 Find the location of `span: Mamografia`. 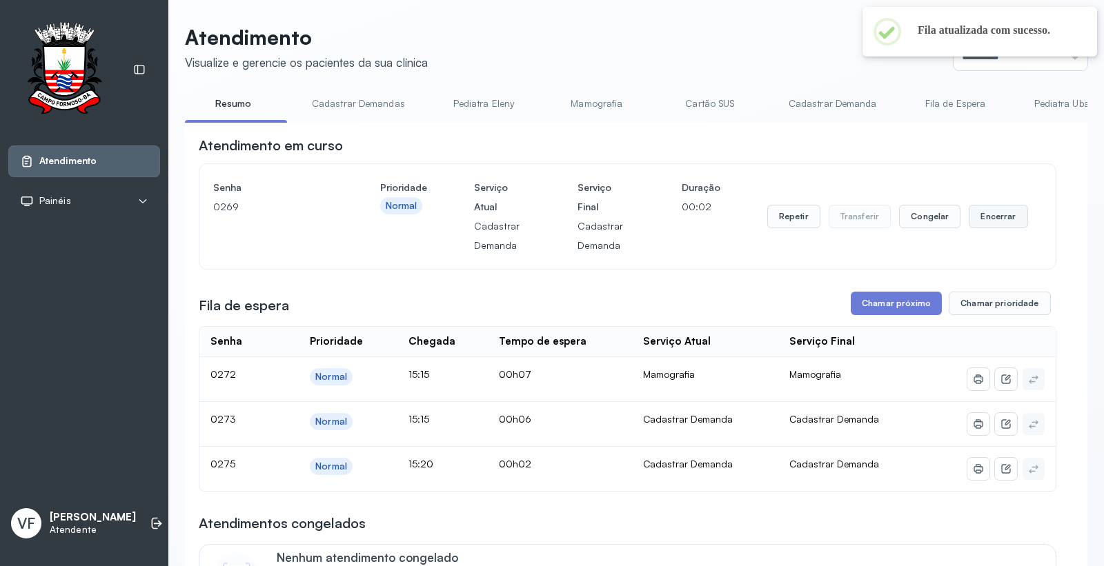

span: Mamografia is located at coordinates (815, 374).